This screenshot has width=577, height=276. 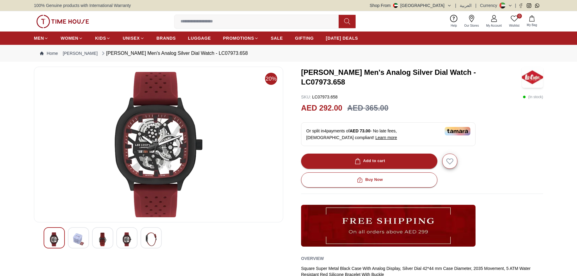 I want to click on span: العربية, so click(x=466, y=5).